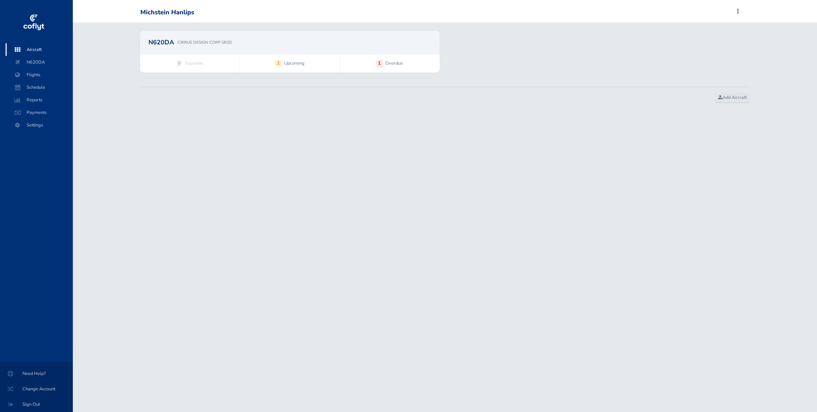 This screenshot has height=412, width=817. Describe the element at coordinates (39, 75) in the screenshot. I see `span: Flights` at that location.